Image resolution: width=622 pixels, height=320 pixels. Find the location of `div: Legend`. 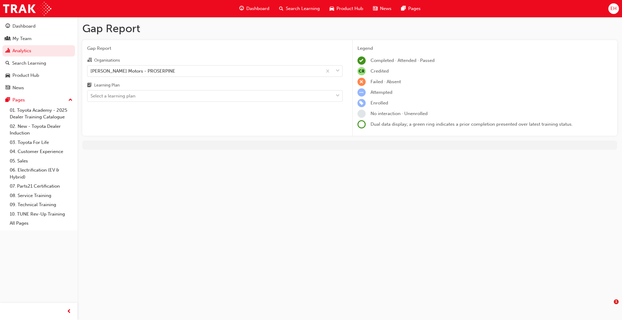

div: Legend is located at coordinates (485, 48).